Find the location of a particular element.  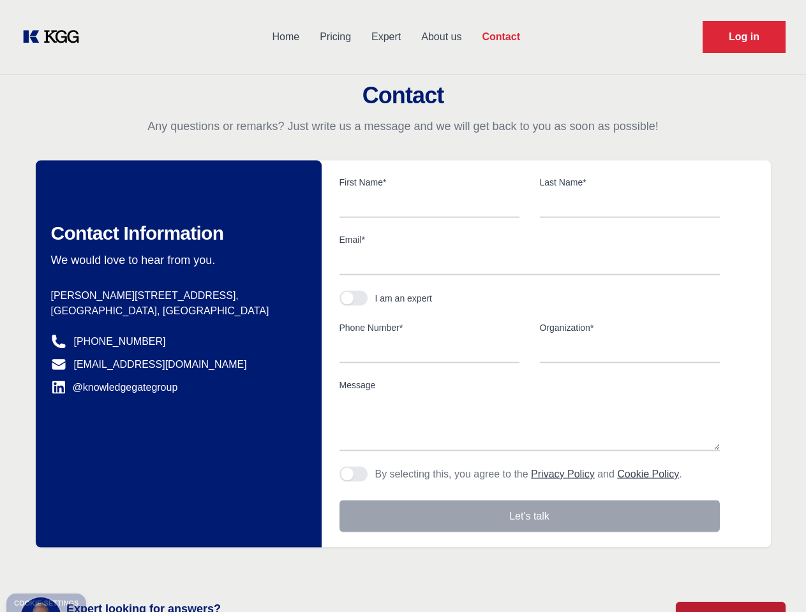

a: Privacy Policy is located at coordinates (563, 474).